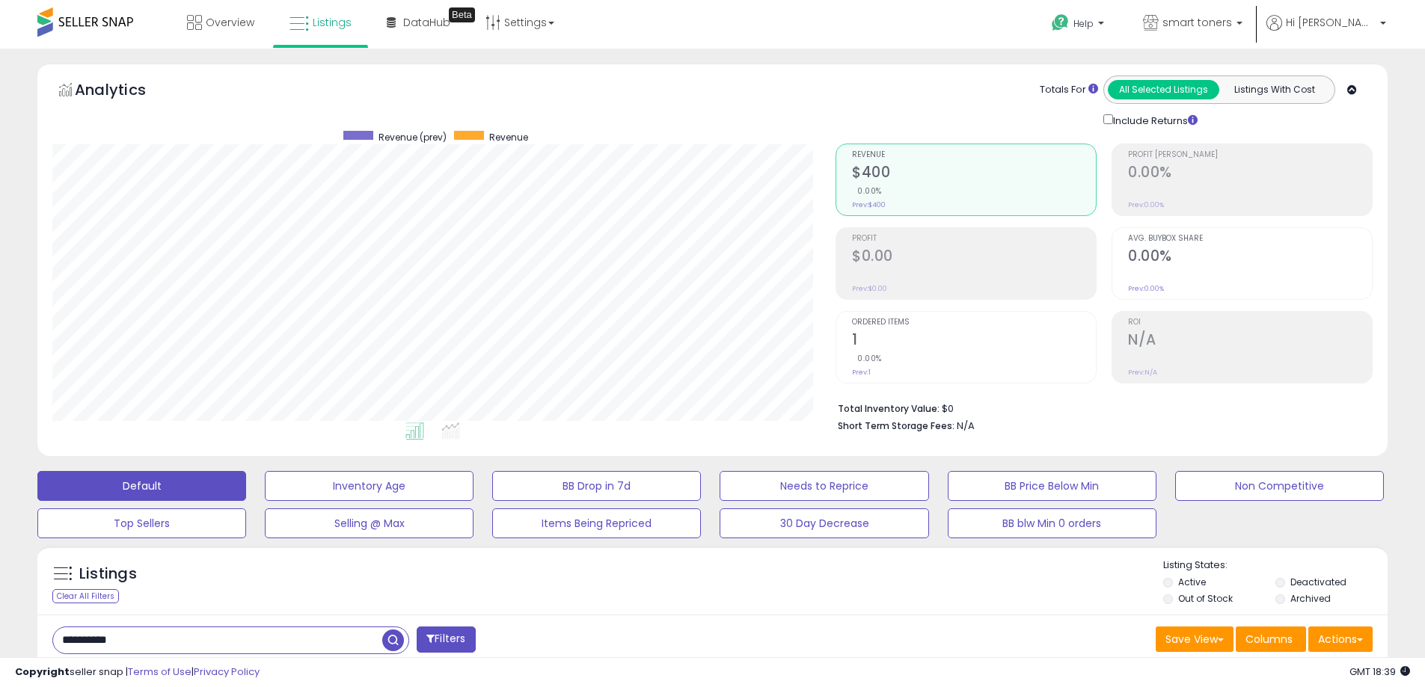  I want to click on button: Top Sellers, so click(141, 524).